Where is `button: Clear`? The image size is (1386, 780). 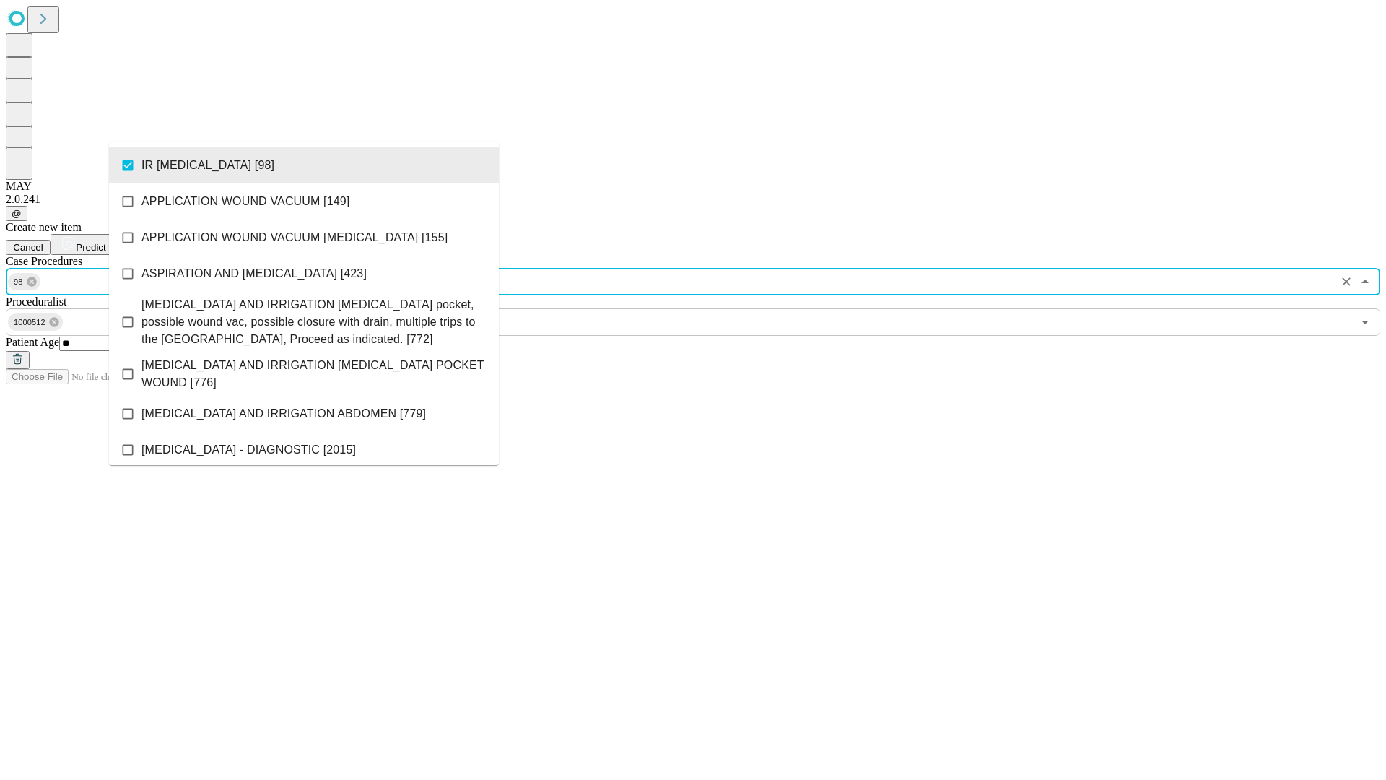 button: Clear is located at coordinates (1347, 282).